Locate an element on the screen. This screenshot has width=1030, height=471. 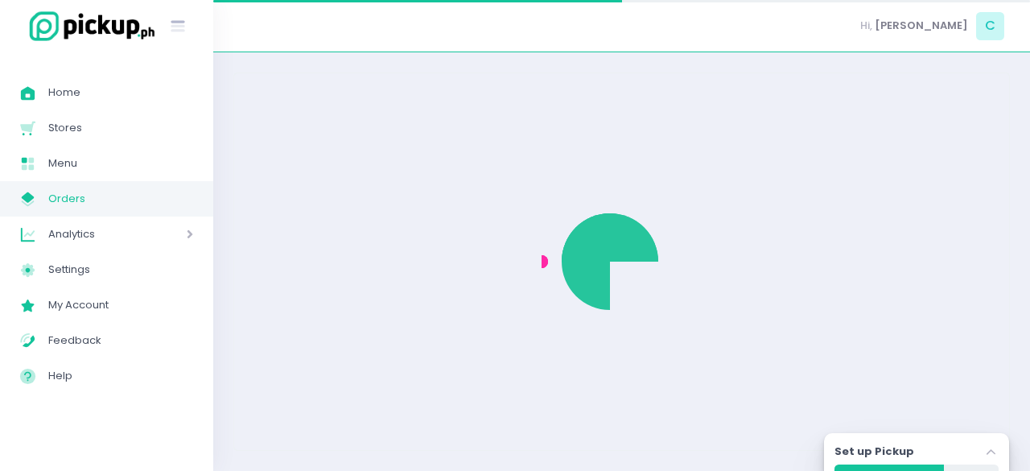
span: My Account is located at coordinates (121, 305).